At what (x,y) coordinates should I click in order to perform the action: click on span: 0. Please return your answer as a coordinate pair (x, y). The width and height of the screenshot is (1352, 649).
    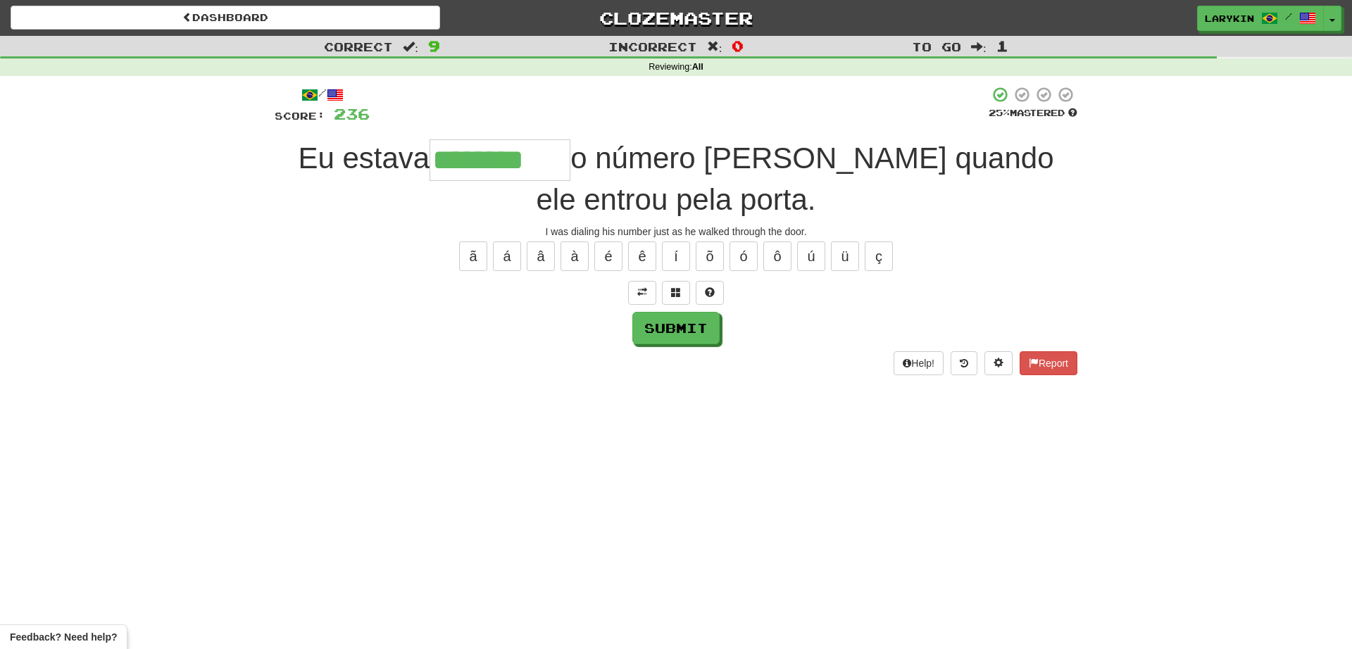
    Looking at the image, I should click on (737, 46).